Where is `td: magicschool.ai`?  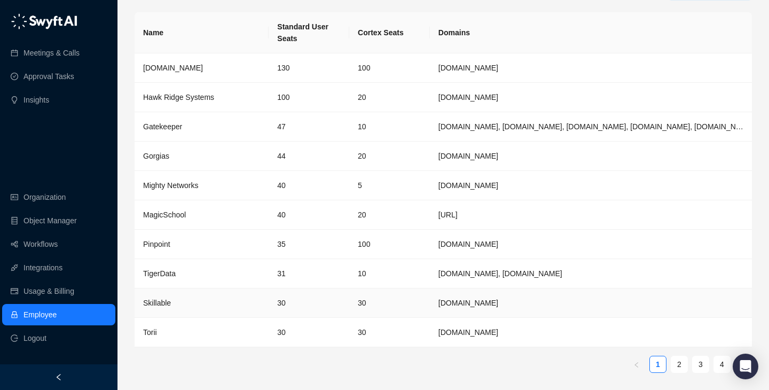 td: magicschool.ai is located at coordinates (590, 215).